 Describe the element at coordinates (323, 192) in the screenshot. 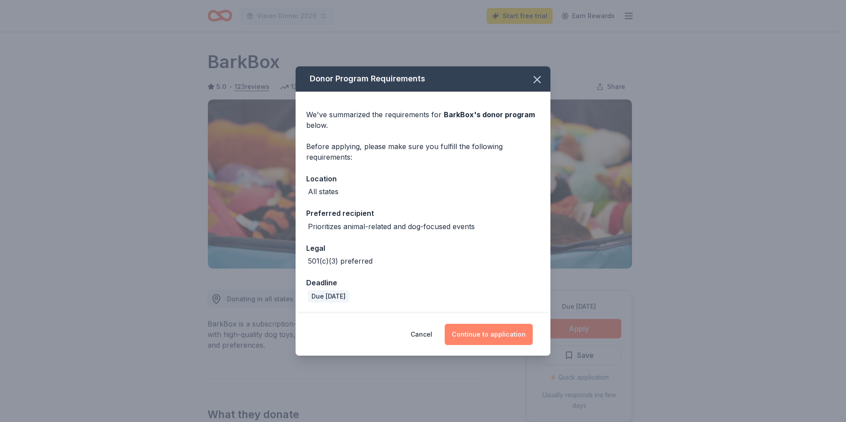

I see `div: All states` at that location.